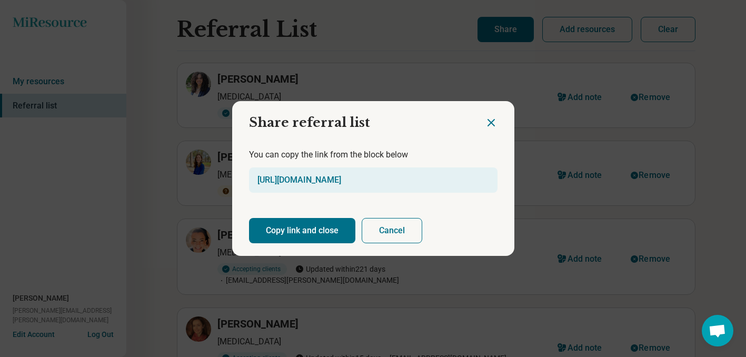 This screenshot has height=357, width=746. I want to click on p: You can copy the link from the block below, so click(373, 155).